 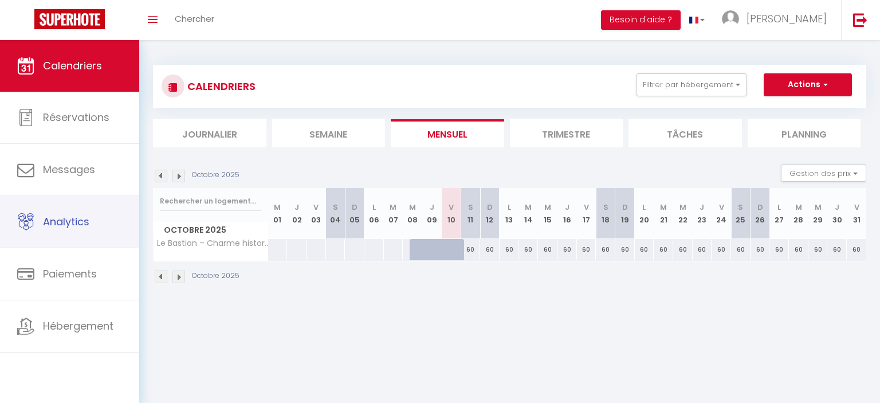 I want to click on th: 12, so click(x=490, y=213).